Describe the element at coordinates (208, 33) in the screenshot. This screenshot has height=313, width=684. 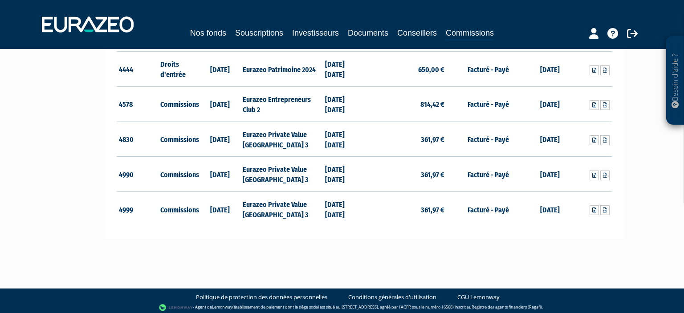
I see `a: Nos fonds` at that location.